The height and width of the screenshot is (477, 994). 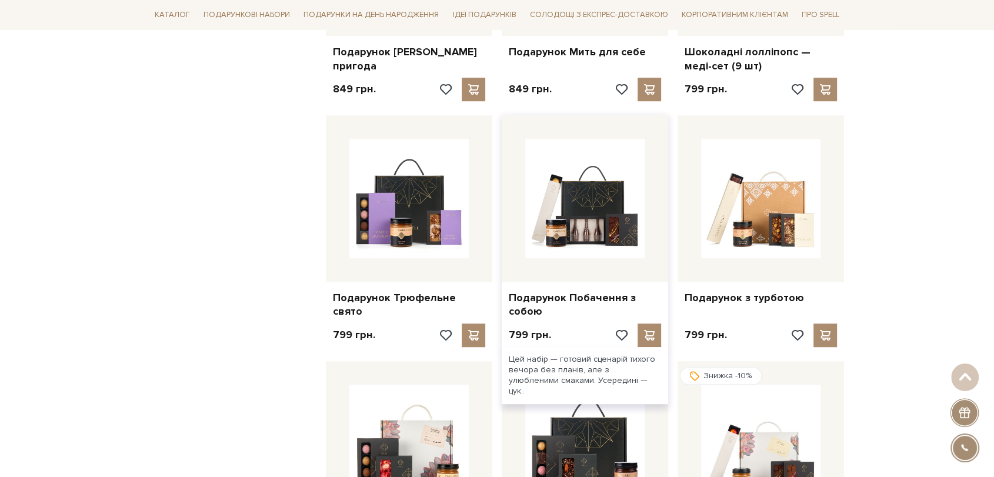 What do you see at coordinates (721, 376) in the screenshot?
I see `div: Знижка -10%` at bounding box center [721, 376].